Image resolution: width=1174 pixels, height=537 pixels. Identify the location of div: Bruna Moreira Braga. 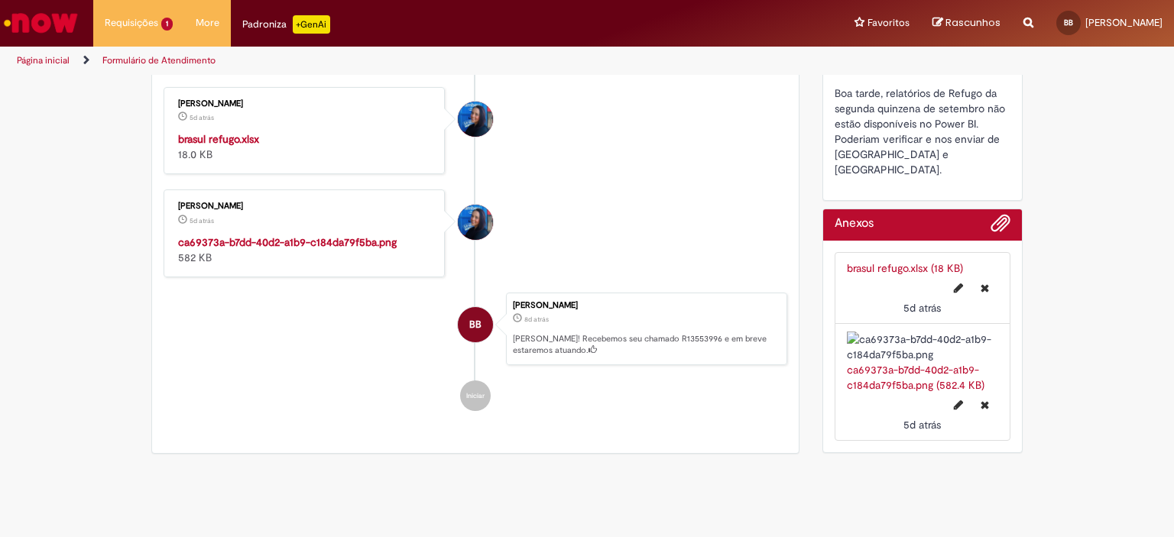
(475, 325).